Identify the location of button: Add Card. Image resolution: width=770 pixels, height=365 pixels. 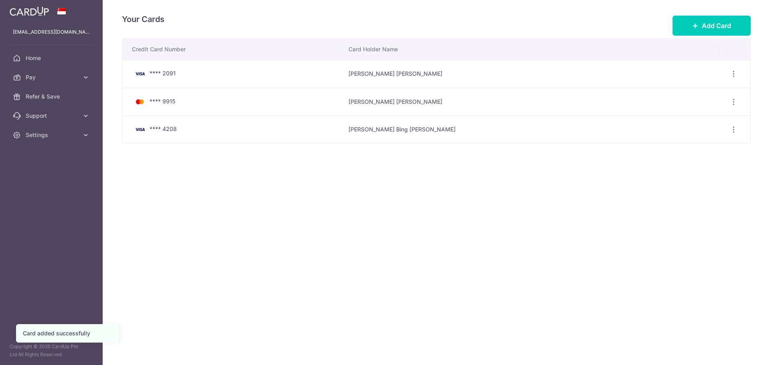
(711, 26).